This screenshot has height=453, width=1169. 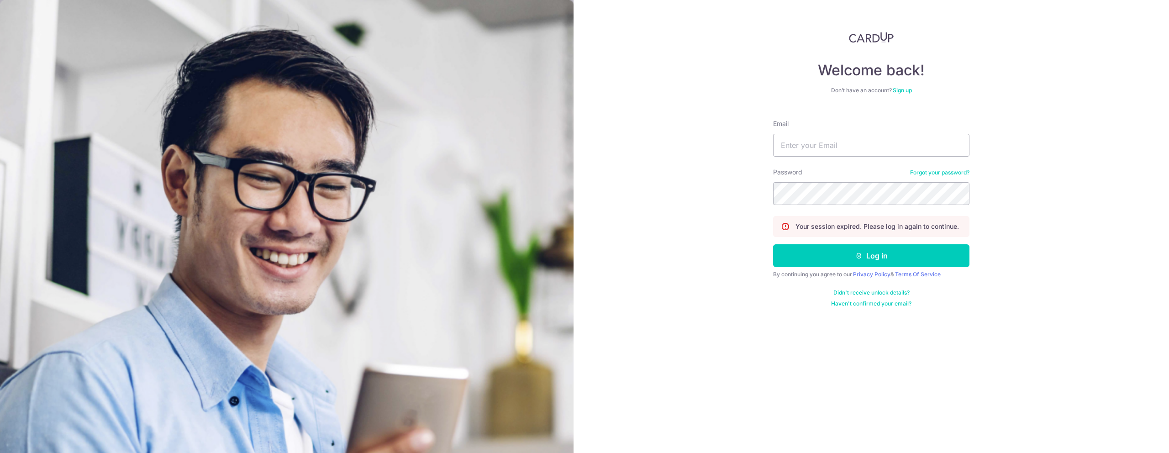 What do you see at coordinates (787, 172) in the screenshot?
I see `label: Password` at bounding box center [787, 172].